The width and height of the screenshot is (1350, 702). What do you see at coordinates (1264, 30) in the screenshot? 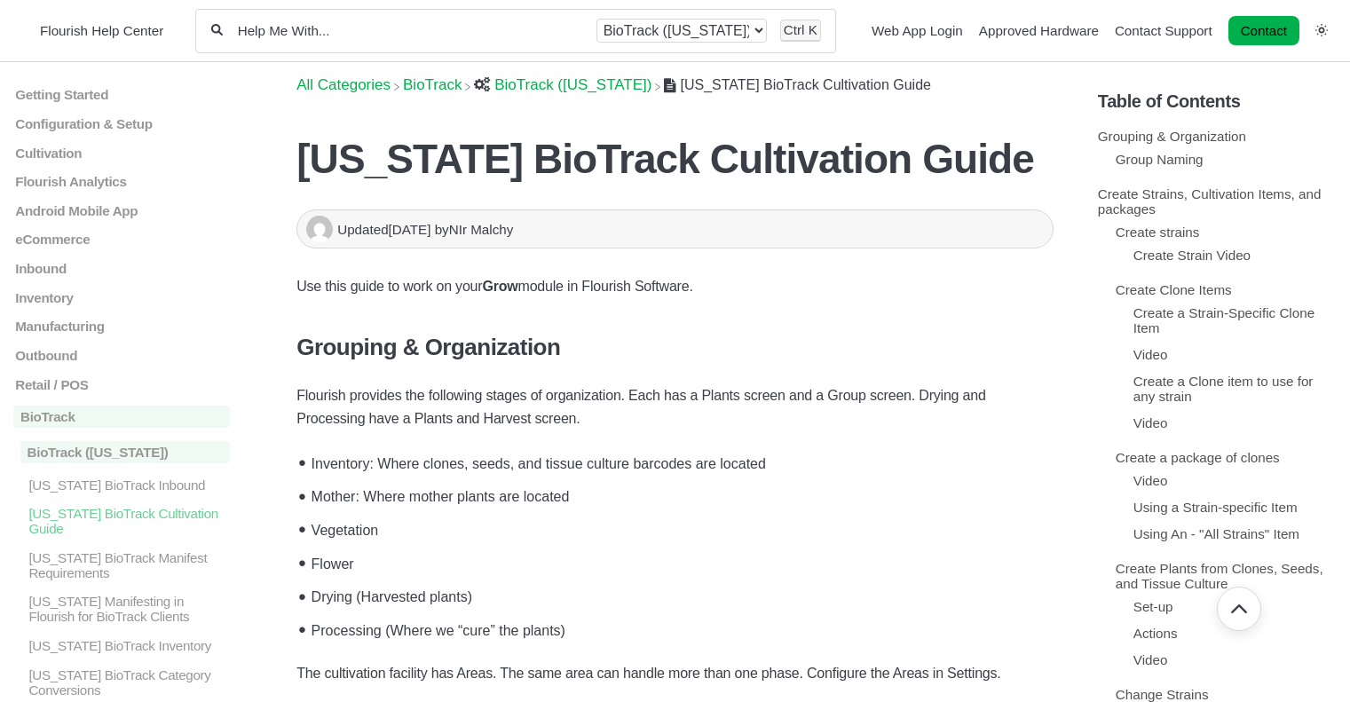
I see `a: Contact` at bounding box center [1264, 30].